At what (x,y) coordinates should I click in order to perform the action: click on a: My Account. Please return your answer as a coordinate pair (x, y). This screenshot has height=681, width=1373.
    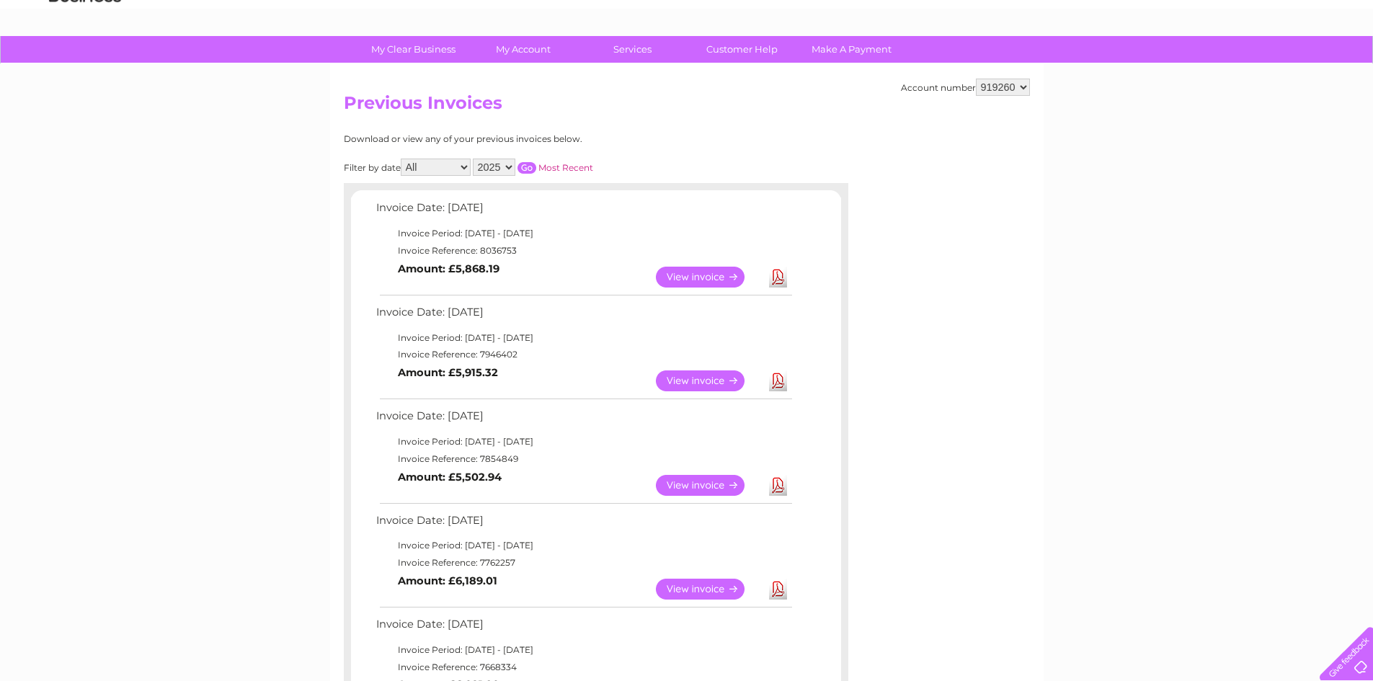
    Looking at the image, I should click on (523, 49).